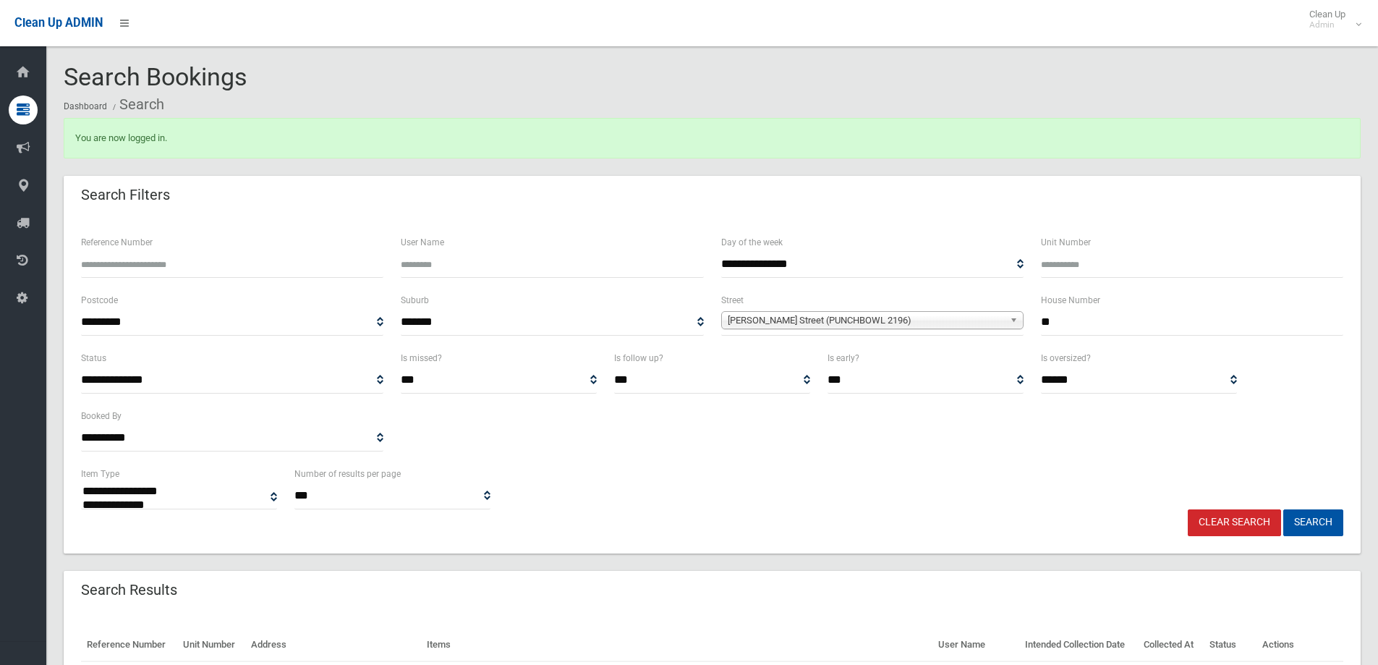 The image size is (1378, 665). Describe the element at coordinates (59, 22) in the screenshot. I see `span: Clean Up ADMIN` at that location.